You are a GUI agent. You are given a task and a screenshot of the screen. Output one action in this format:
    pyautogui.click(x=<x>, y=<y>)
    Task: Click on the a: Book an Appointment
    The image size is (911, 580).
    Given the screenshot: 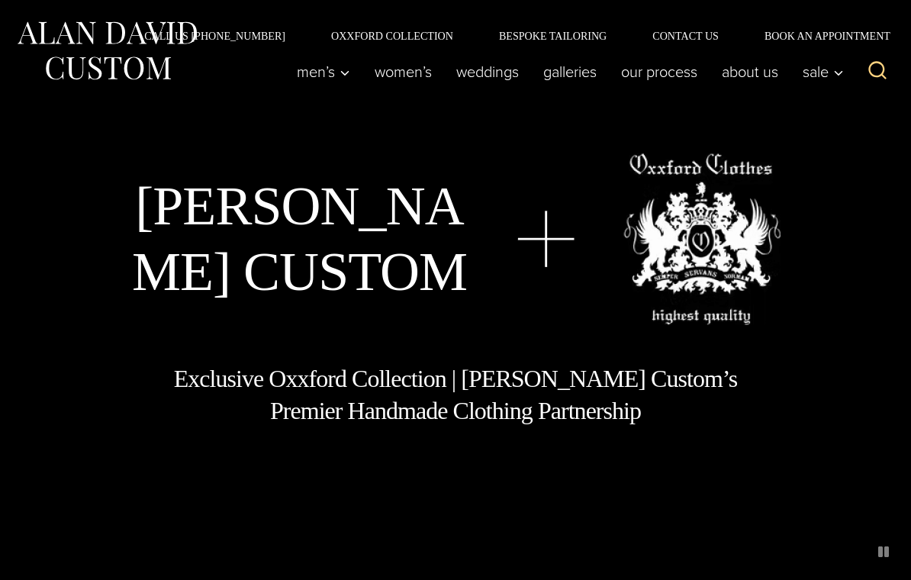 What is the action you would take?
    pyautogui.click(x=819, y=36)
    